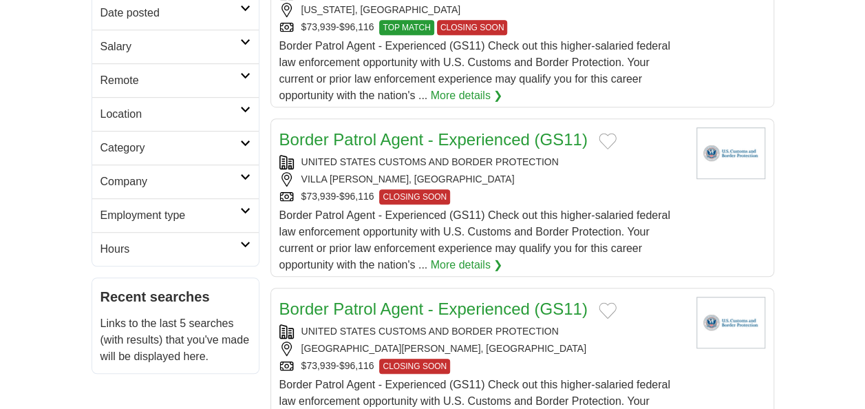 Image resolution: width=865 pixels, height=409 pixels. What do you see at coordinates (176, 181) in the screenshot?
I see `a: Company` at bounding box center [176, 181].